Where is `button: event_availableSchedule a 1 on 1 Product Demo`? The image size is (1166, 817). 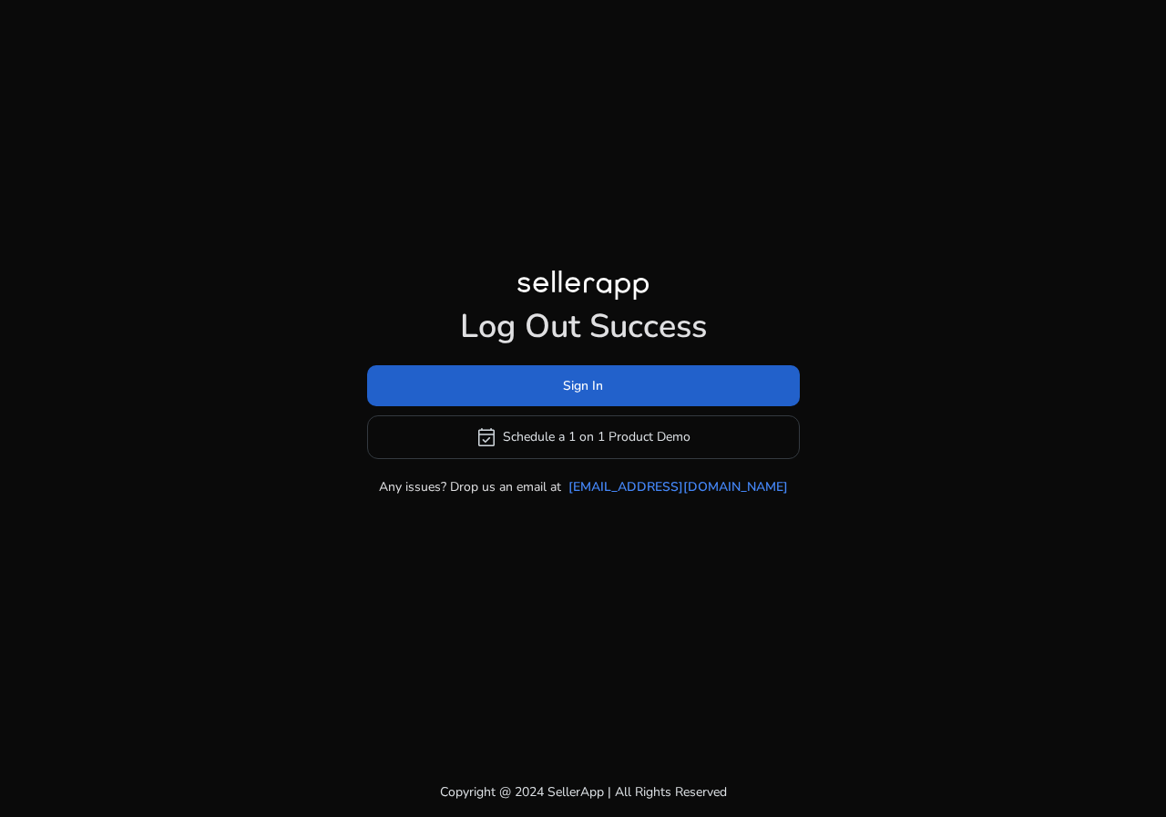 button: event_availableSchedule a 1 on 1 Product Demo is located at coordinates (583, 437).